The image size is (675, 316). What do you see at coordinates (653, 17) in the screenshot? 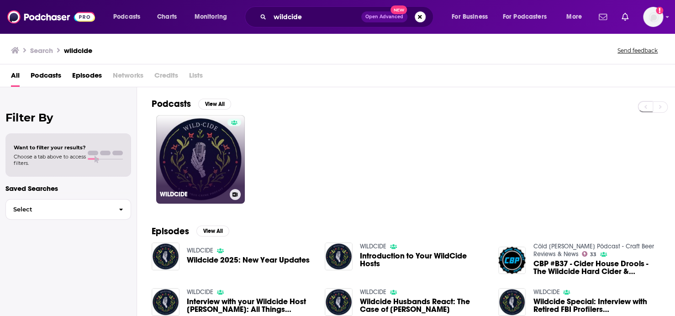
I see `button: Show profile menu` at bounding box center [653, 17].